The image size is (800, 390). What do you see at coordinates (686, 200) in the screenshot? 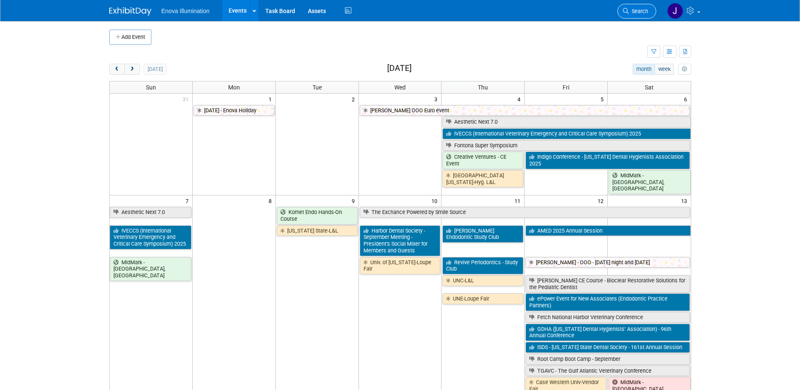
I see `span: 13` at bounding box center [686, 200].